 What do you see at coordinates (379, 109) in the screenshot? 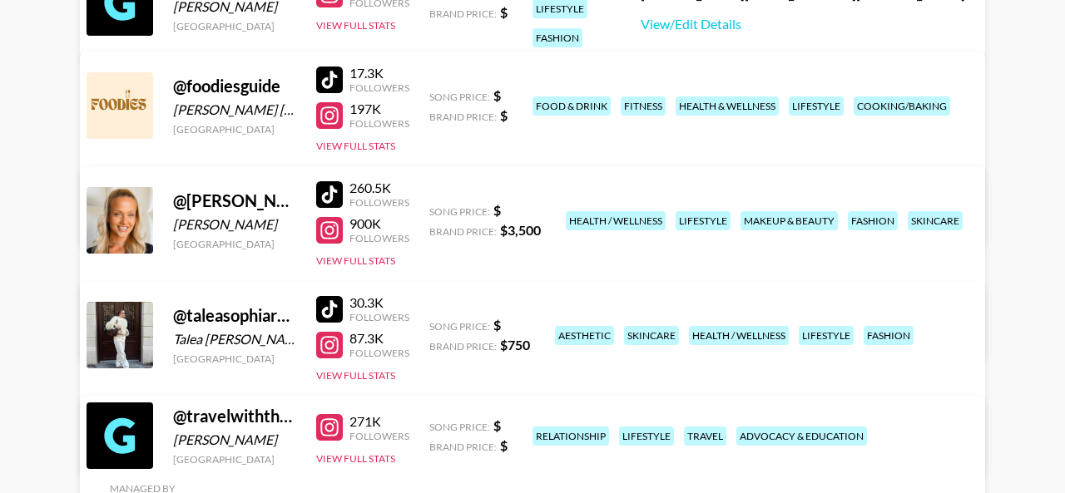
I see `div: 197K` at bounding box center [379, 109].